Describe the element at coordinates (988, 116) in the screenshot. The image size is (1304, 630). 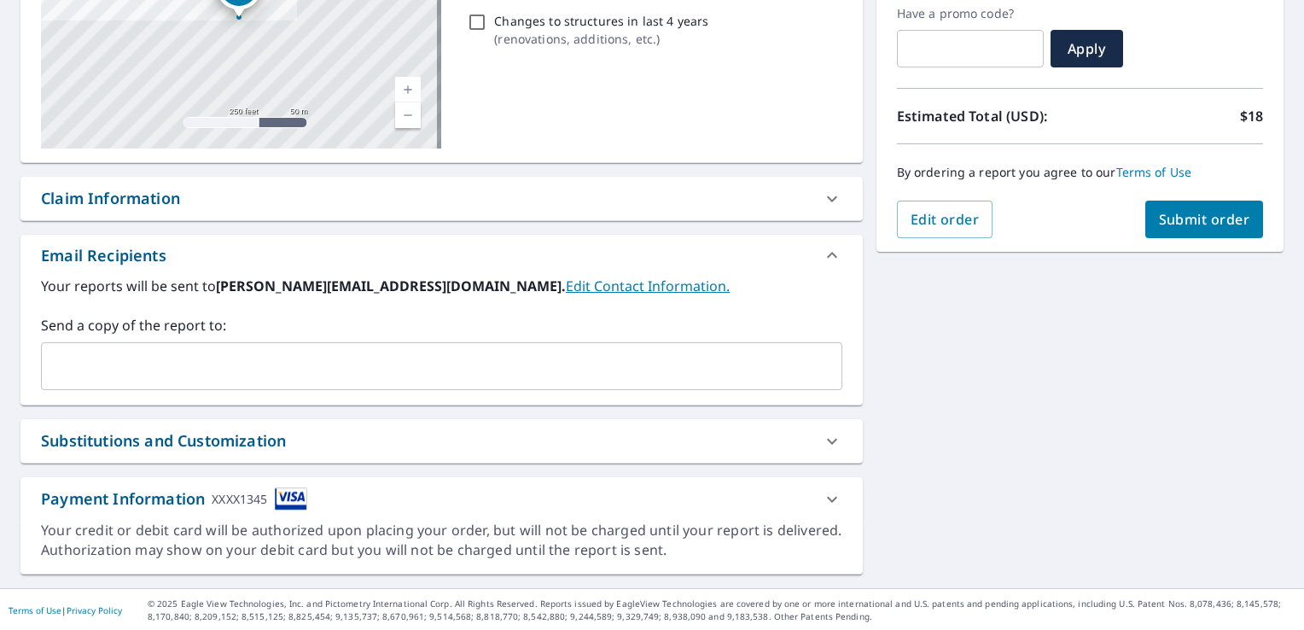
I see `p: Estimated Total (USD):` at that location.